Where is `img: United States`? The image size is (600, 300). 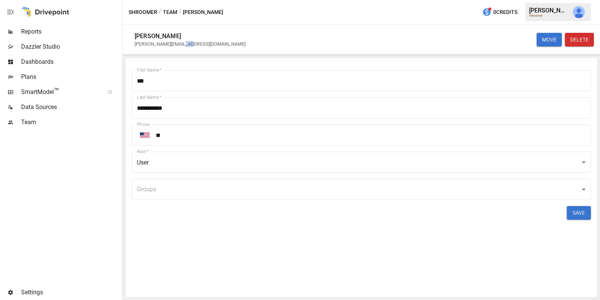
img: United States is located at coordinates (145, 135).